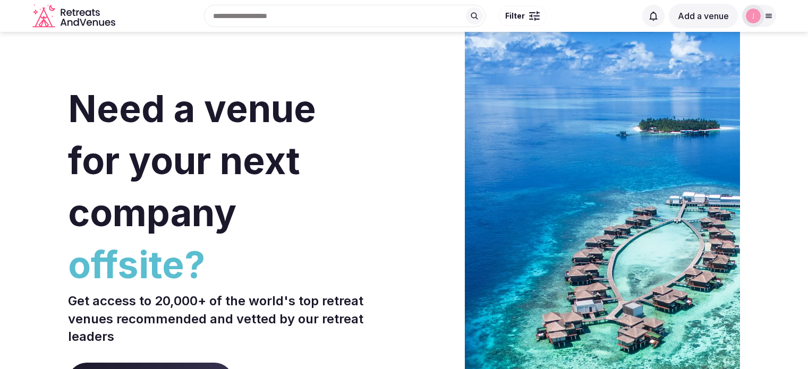 The width and height of the screenshot is (808, 369). What do you see at coordinates (753, 16) in the screenshot?
I see `img: jen-7867` at bounding box center [753, 16].